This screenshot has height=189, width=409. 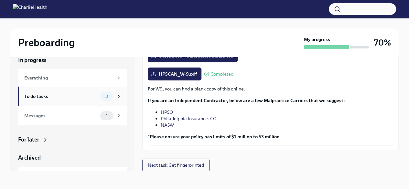 I want to click on a: Messages1, so click(x=72, y=116).